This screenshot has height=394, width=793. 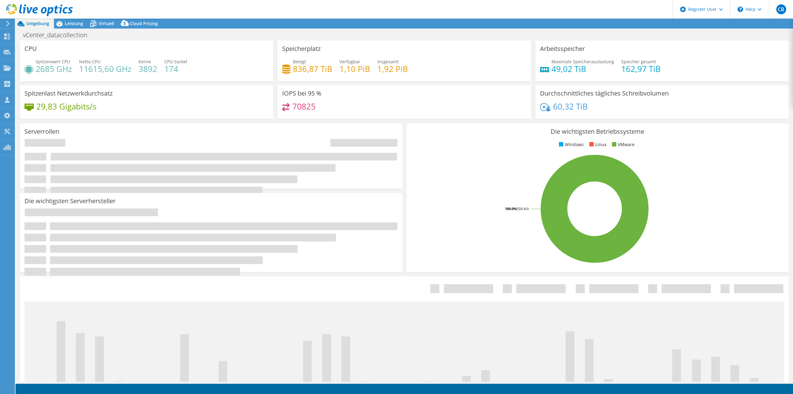 What do you see at coordinates (176, 61) in the screenshot?
I see `span: CPU-Sockel` at bounding box center [176, 61].